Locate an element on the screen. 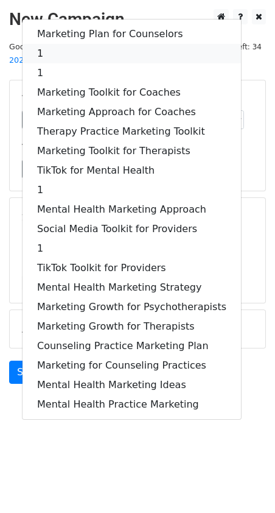  a: Counseling Practice Marketing Plan is located at coordinates (132, 346).